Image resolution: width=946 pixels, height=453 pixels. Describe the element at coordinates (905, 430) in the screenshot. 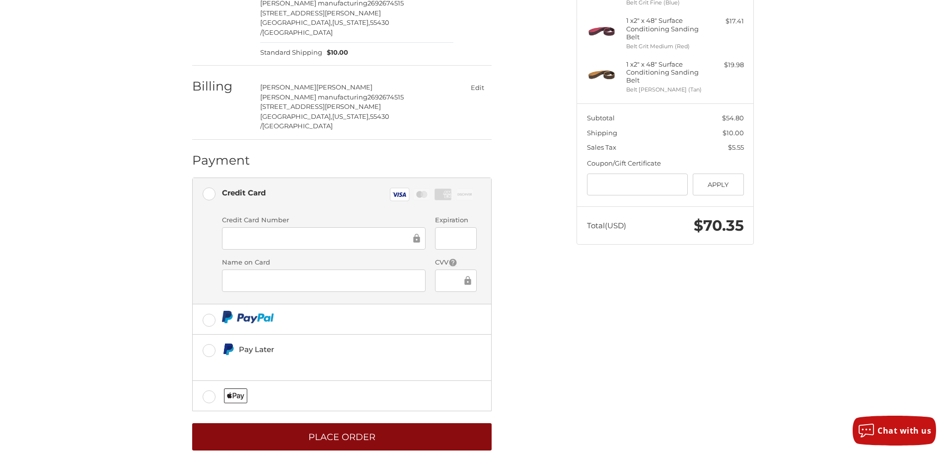

I see `span: Chat with us` at that location.